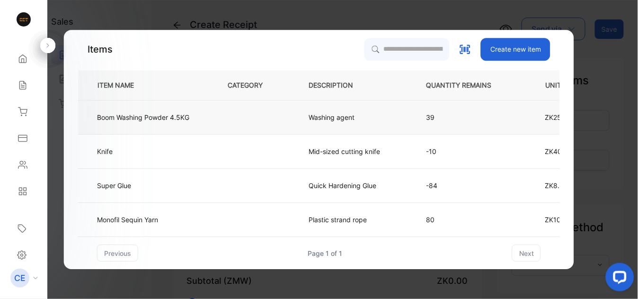 The width and height of the screenshot is (638, 299). I want to click on p: -84, so click(467, 185).